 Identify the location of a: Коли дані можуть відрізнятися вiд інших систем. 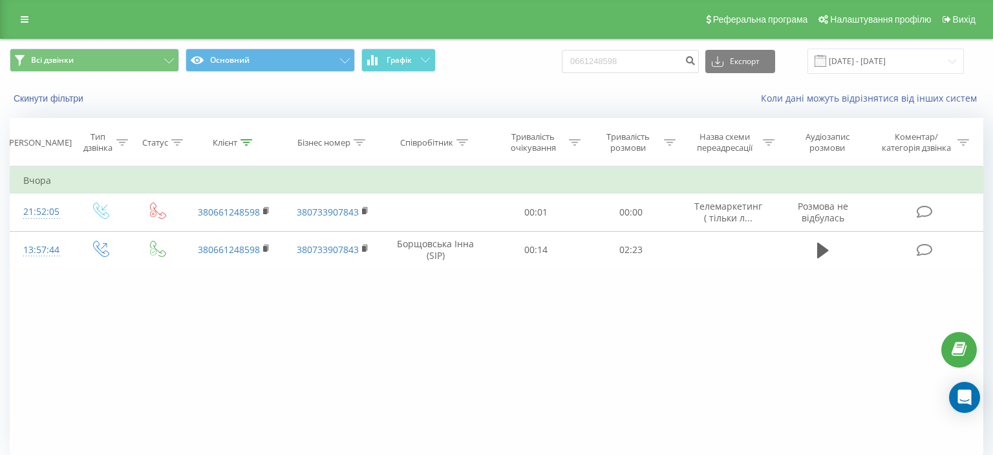
(872, 98).